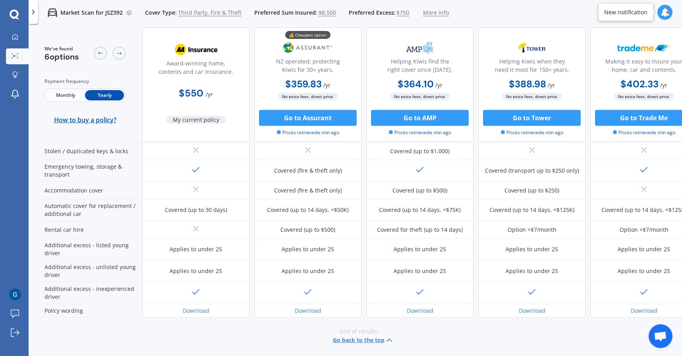 This screenshot has height=356, width=682. What do you see at coordinates (358, 332) in the screenshot?
I see `span: -End of results-` at bounding box center [358, 332].